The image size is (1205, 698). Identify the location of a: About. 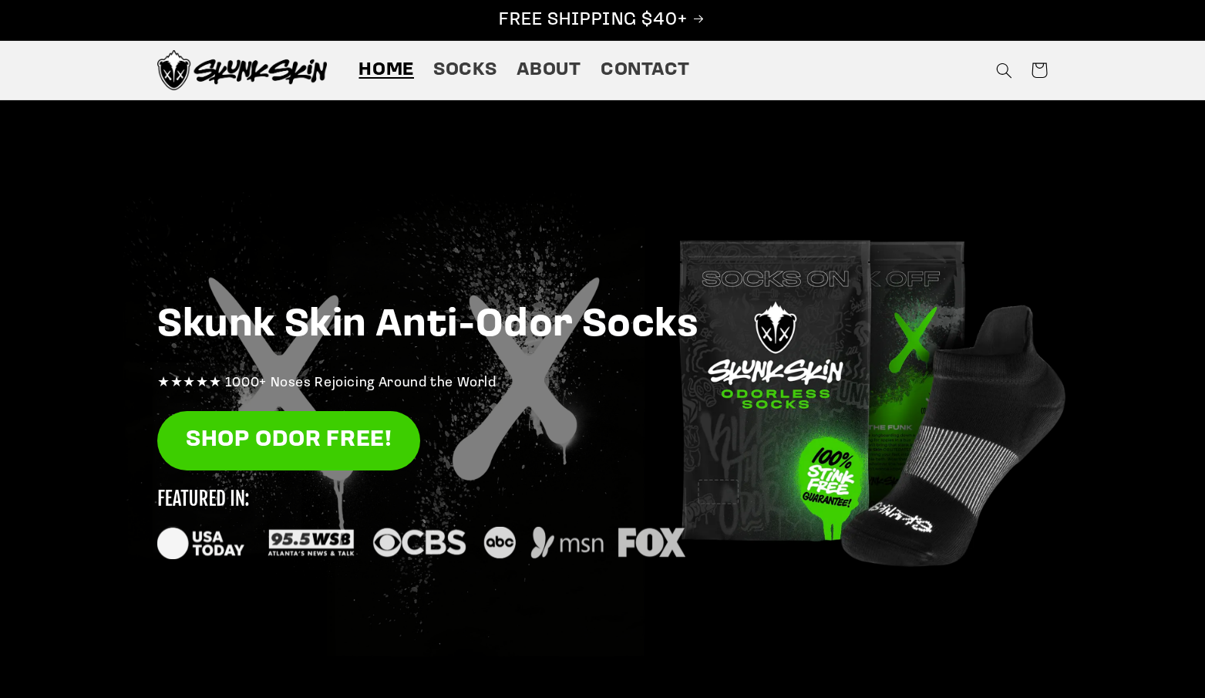
(548, 70).